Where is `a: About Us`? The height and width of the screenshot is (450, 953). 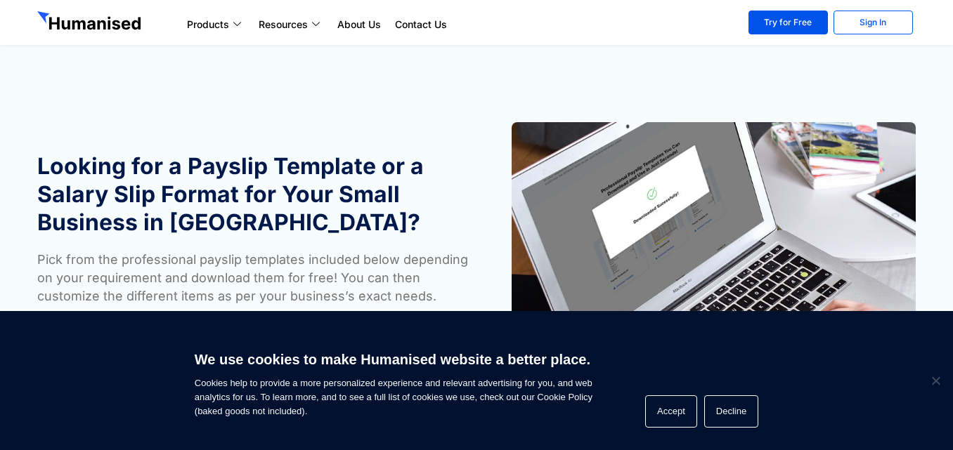 a: About Us is located at coordinates (359, 25).